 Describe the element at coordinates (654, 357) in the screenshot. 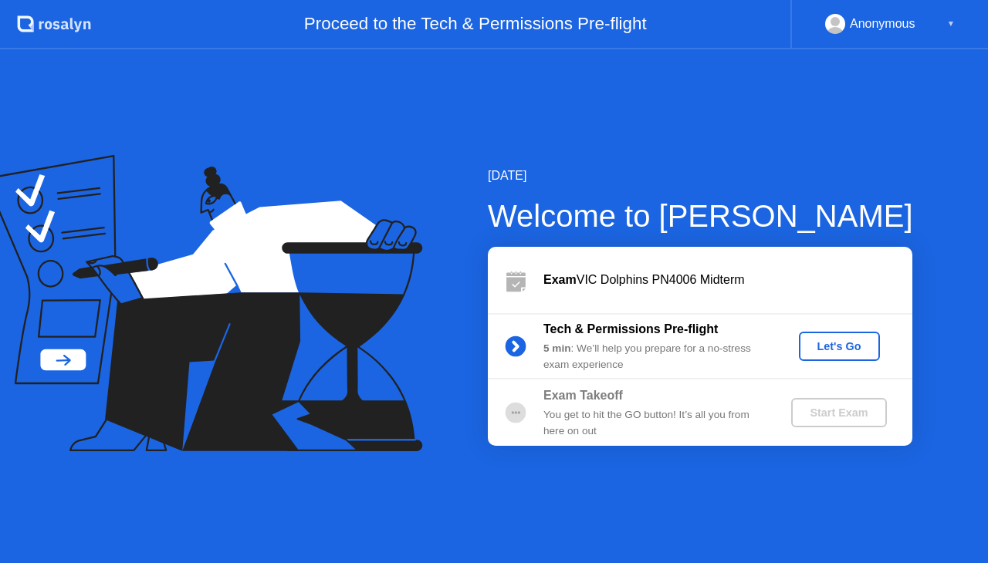

I see `div: : We’ll help you prepare for a no-stress exam experience` at that location.